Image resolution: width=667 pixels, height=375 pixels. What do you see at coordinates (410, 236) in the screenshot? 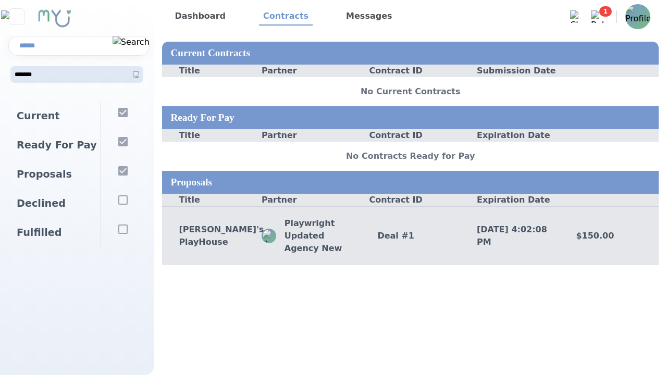
I see `div: Deal # 1` at bounding box center [410, 236].